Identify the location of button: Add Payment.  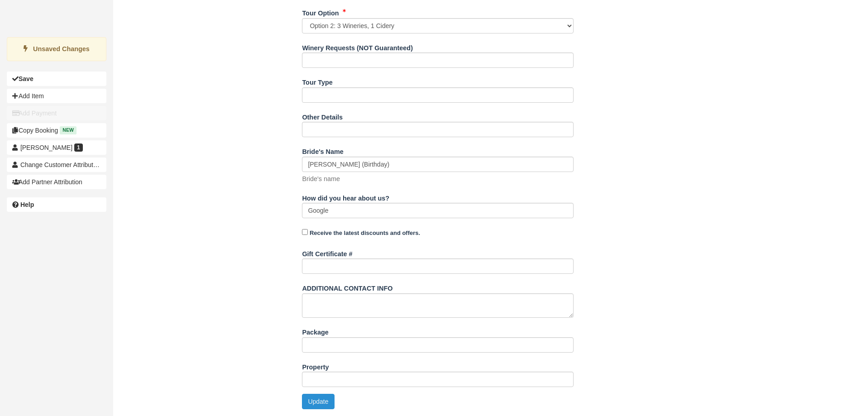
(57, 113).